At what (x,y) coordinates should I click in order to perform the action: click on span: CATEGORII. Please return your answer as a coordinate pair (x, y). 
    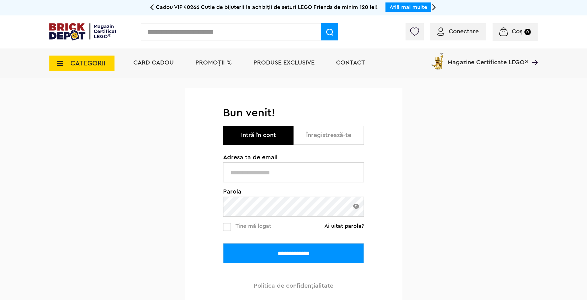
    Looking at the image, I should click on (88, 63).